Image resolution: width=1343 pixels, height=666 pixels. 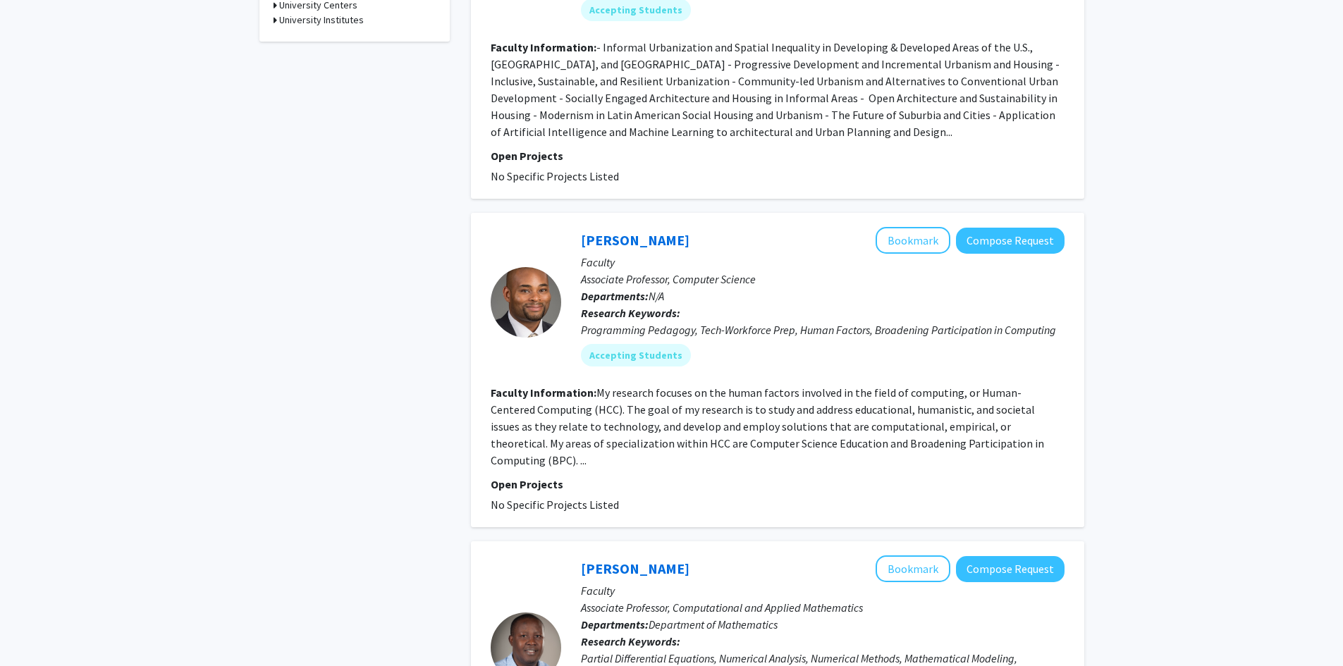 I want to click on h3: University Institutes, so click(x=321, y=20).